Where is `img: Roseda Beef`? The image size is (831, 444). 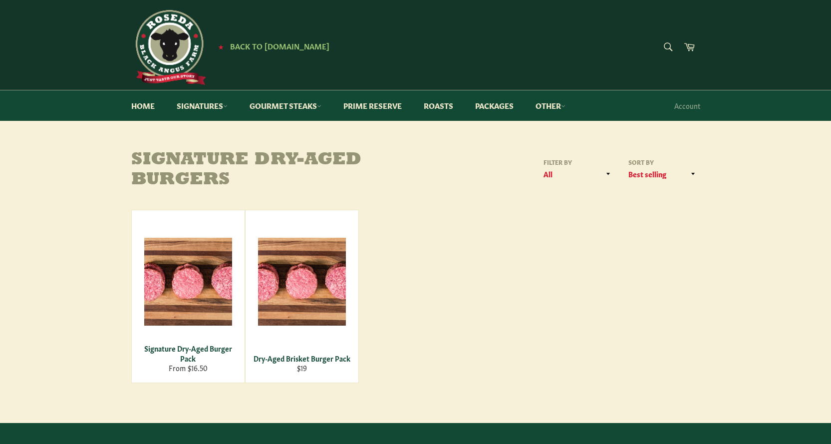
img: Roseda Beef is located at coordinates (169, 47).